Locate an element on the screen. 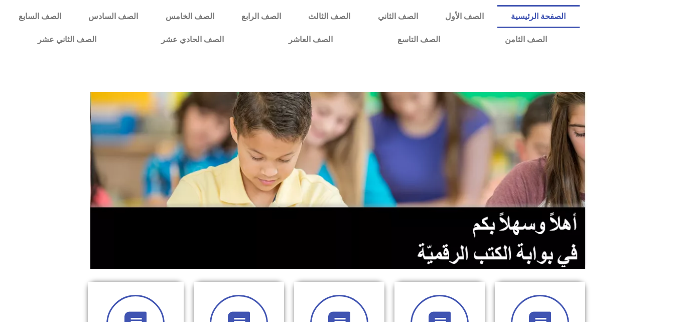 This screenshot has height=322, width=678. a: الصف التاسع is located at coordinates (418, 40).